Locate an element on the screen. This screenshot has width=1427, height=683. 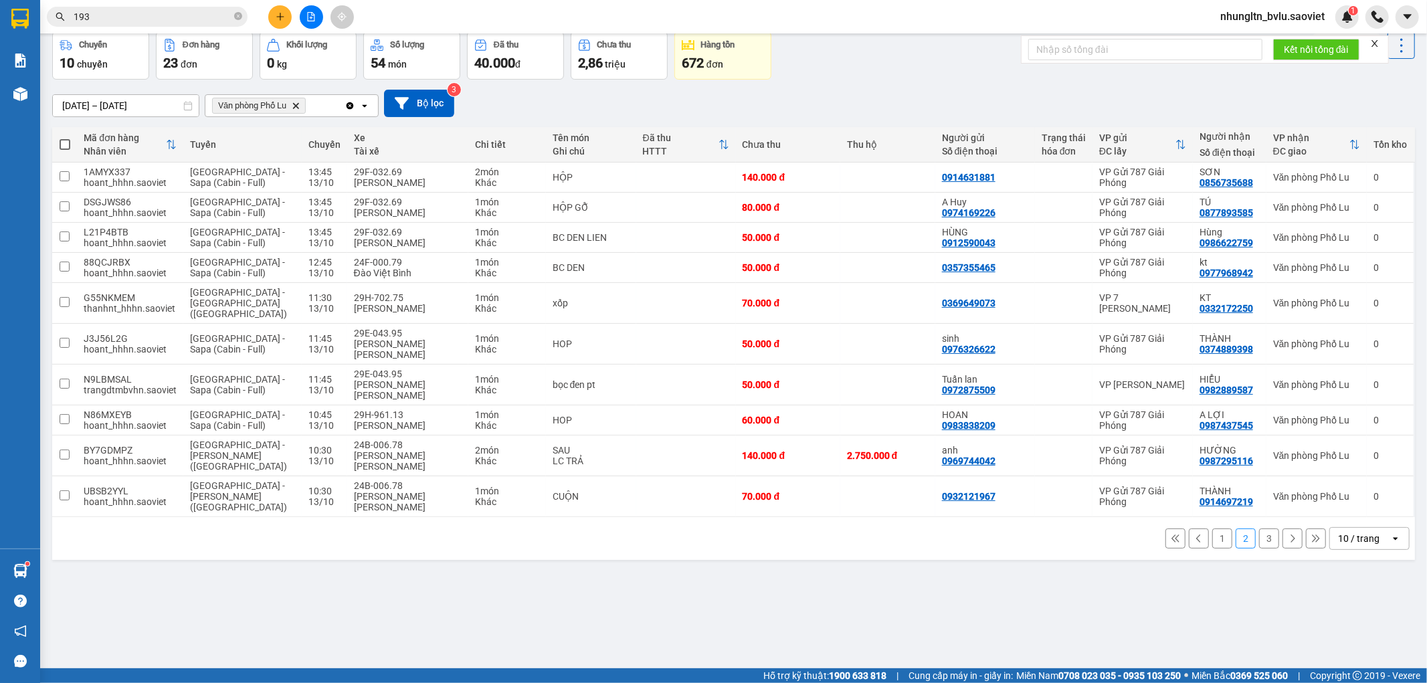
img: phone-icon is located at coordinates (1377, 17).